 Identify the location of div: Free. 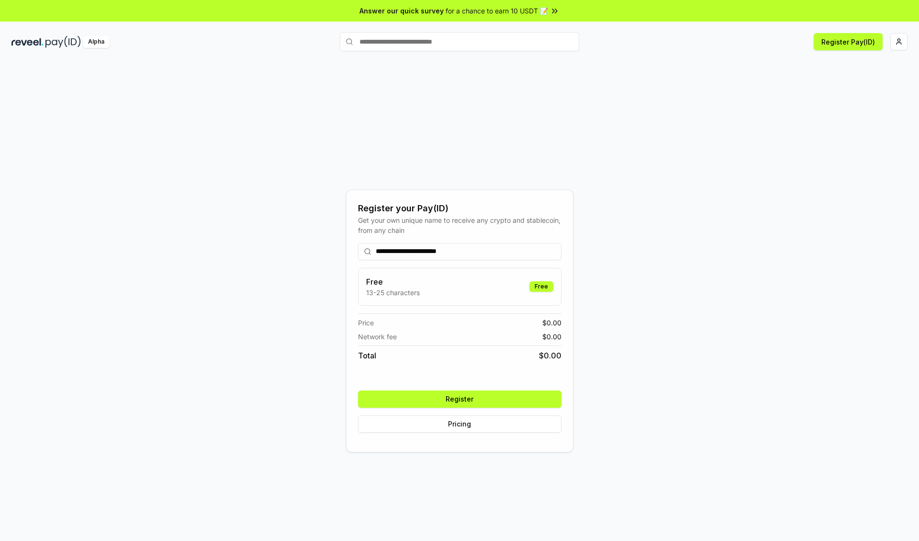
(541, 286).